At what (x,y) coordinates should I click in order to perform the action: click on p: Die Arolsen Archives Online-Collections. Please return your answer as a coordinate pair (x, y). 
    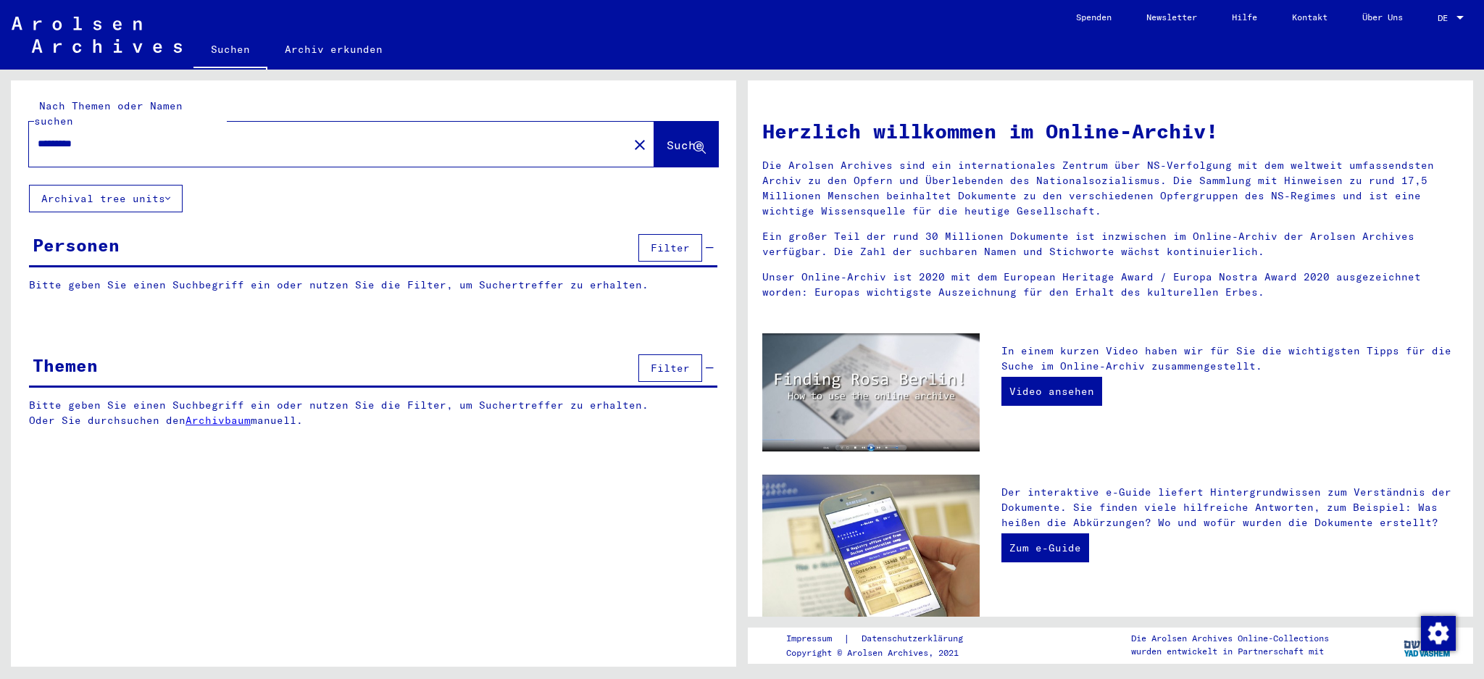
    Looking at the image, I should click on (1229, 638).